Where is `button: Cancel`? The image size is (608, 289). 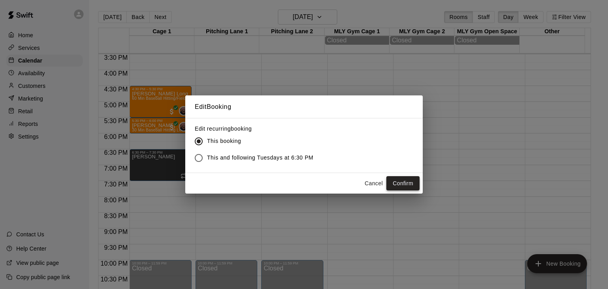
button: Cancel is located at coordinates (373, 183).